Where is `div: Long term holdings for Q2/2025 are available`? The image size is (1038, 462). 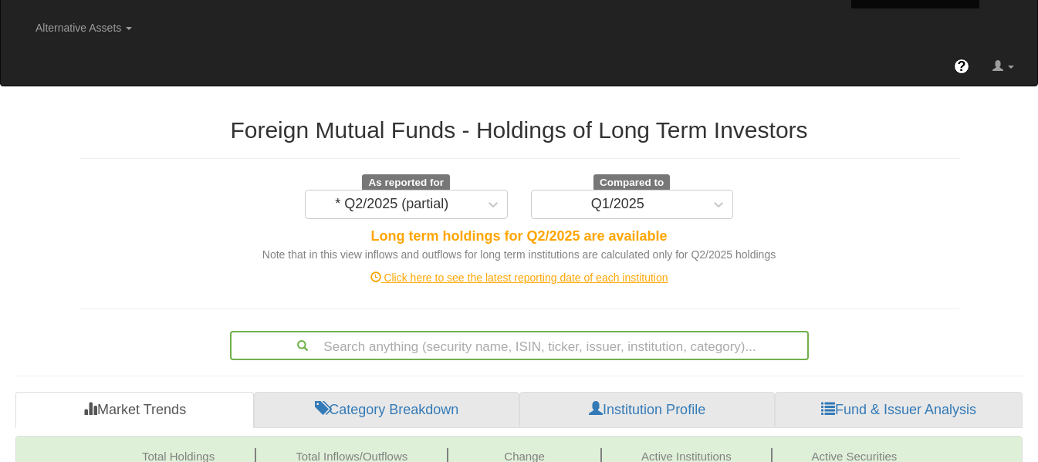
div: Long term holdings for Q2/2025 are available is located at coordinates (520, 237).